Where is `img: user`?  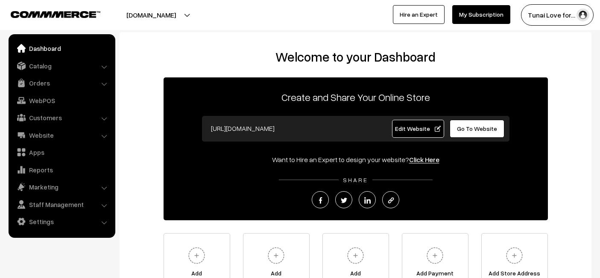 img: user is located at coordinates (583, 15).